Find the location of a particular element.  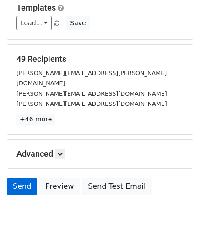

a: Send is located at coordinates (22, 186).